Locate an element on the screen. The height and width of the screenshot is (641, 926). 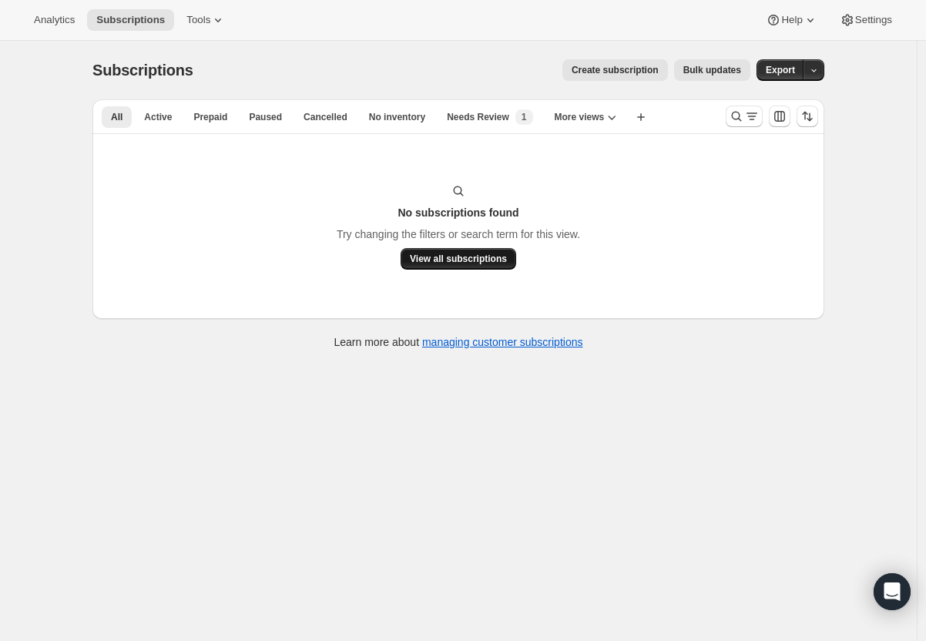
button: Help is located at coordinates (791, 20).